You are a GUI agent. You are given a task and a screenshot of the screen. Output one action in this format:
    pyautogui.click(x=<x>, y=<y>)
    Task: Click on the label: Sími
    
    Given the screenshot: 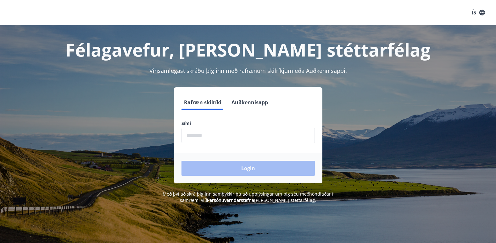 What is the action you would take?
    pyautogui.click(x=248, y=123)
    